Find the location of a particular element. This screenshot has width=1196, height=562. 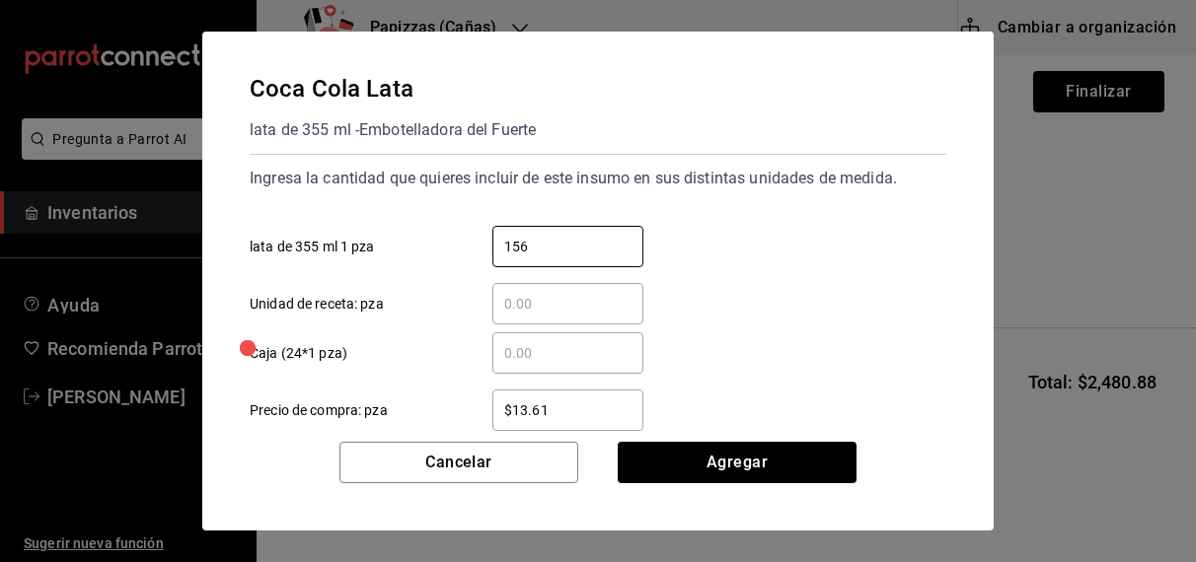

button: Cancelar is located at coordinates (459, 463).